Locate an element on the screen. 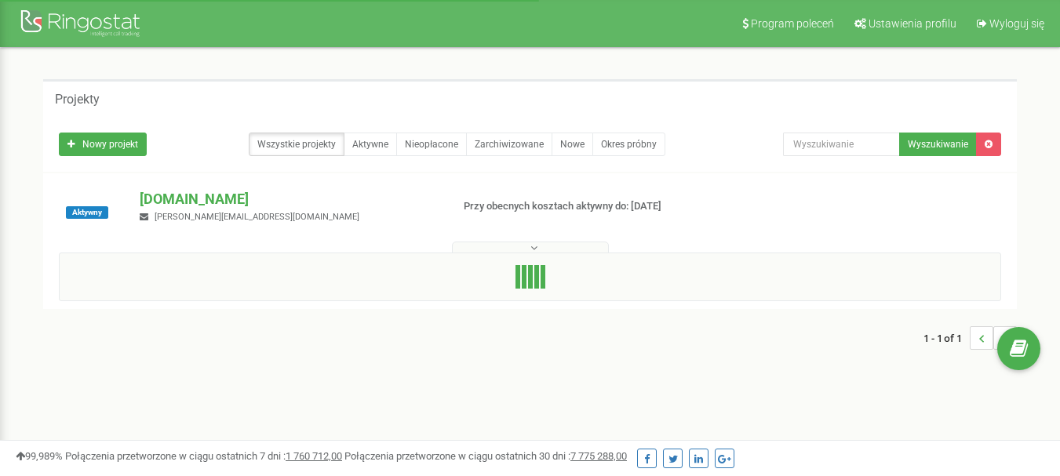 This screenshot has height=476, width=1060. span: Aktywny is located at coordinates (87, 213).